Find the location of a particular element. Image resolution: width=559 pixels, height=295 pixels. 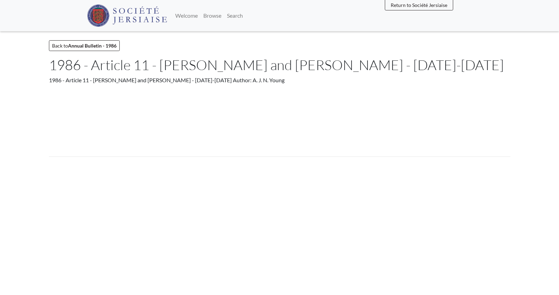

a: Société Jersiaise logo is located at coordinates (127, 16).